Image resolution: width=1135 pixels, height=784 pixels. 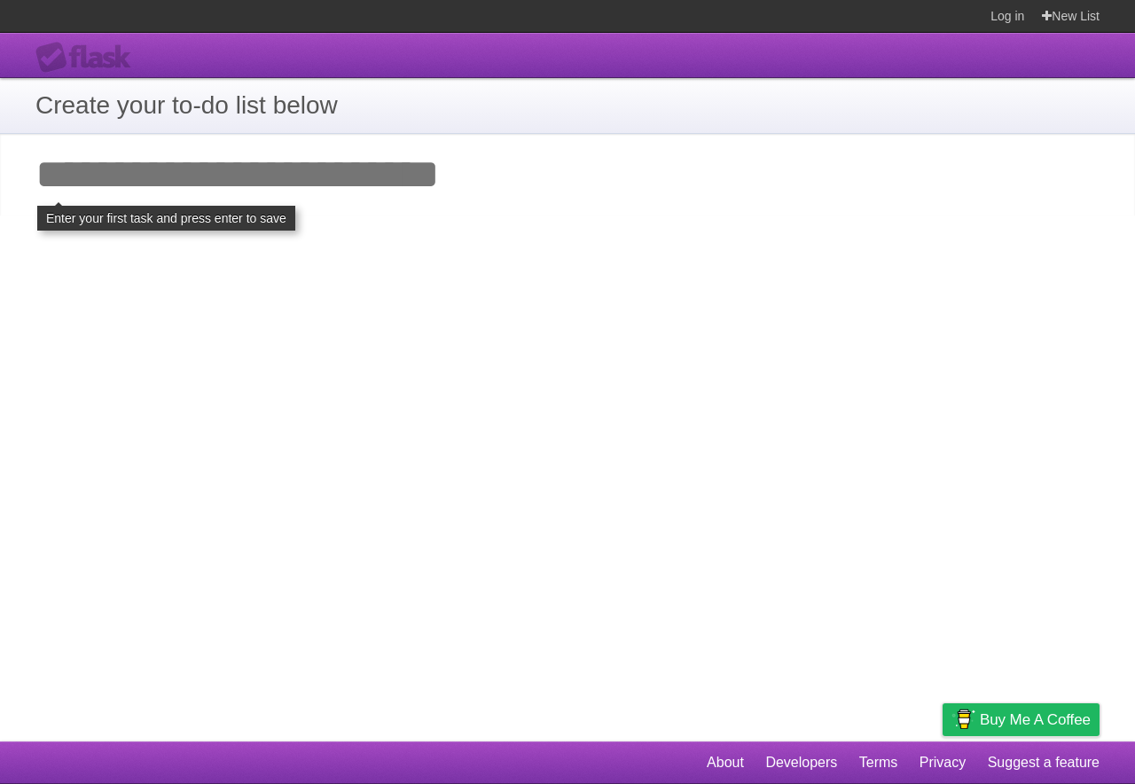 I want to click on a: Suggest a feature, so click(x=1043, y=762).